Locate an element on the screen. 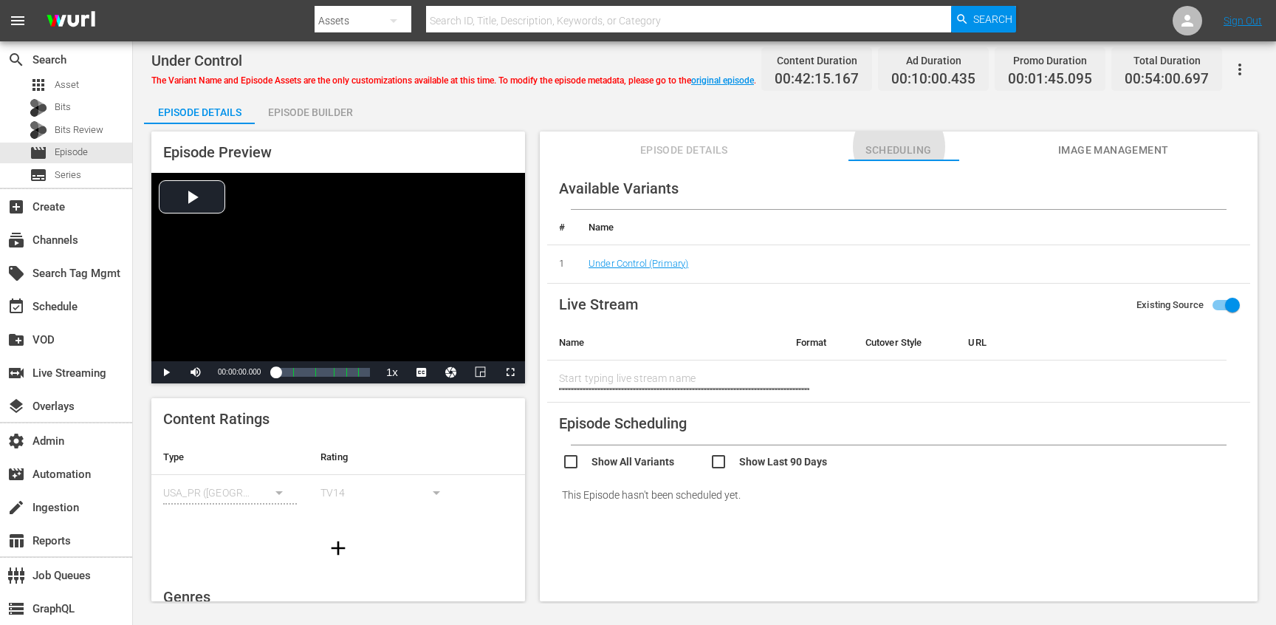  div: TV14 is located at coordinates (387, 492).